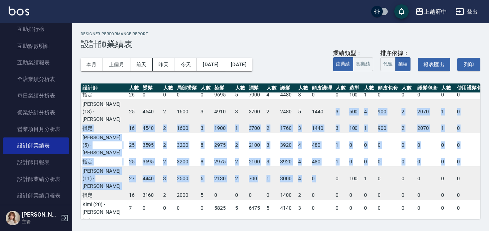 This screenshot has height=231, width=489. Describe the element at coordinates (36, 113) in the screenshot. I see `a: 營業統計分析表` at that location.